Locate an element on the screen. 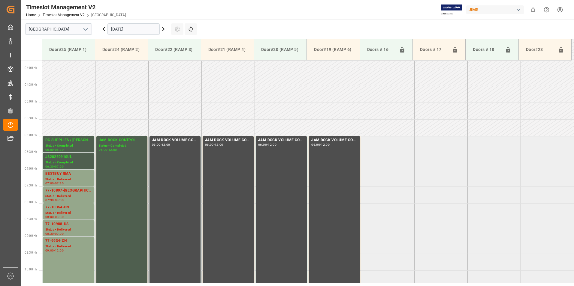 The image size is (574, 286). a: Home is located at coordinates (31, 15).